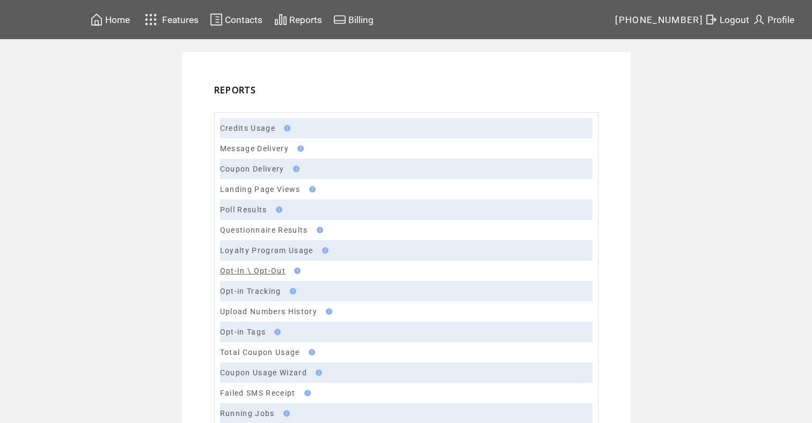 The image size is (812, 423). I want to click on a: Upload Numbers History, so click(268, 312).